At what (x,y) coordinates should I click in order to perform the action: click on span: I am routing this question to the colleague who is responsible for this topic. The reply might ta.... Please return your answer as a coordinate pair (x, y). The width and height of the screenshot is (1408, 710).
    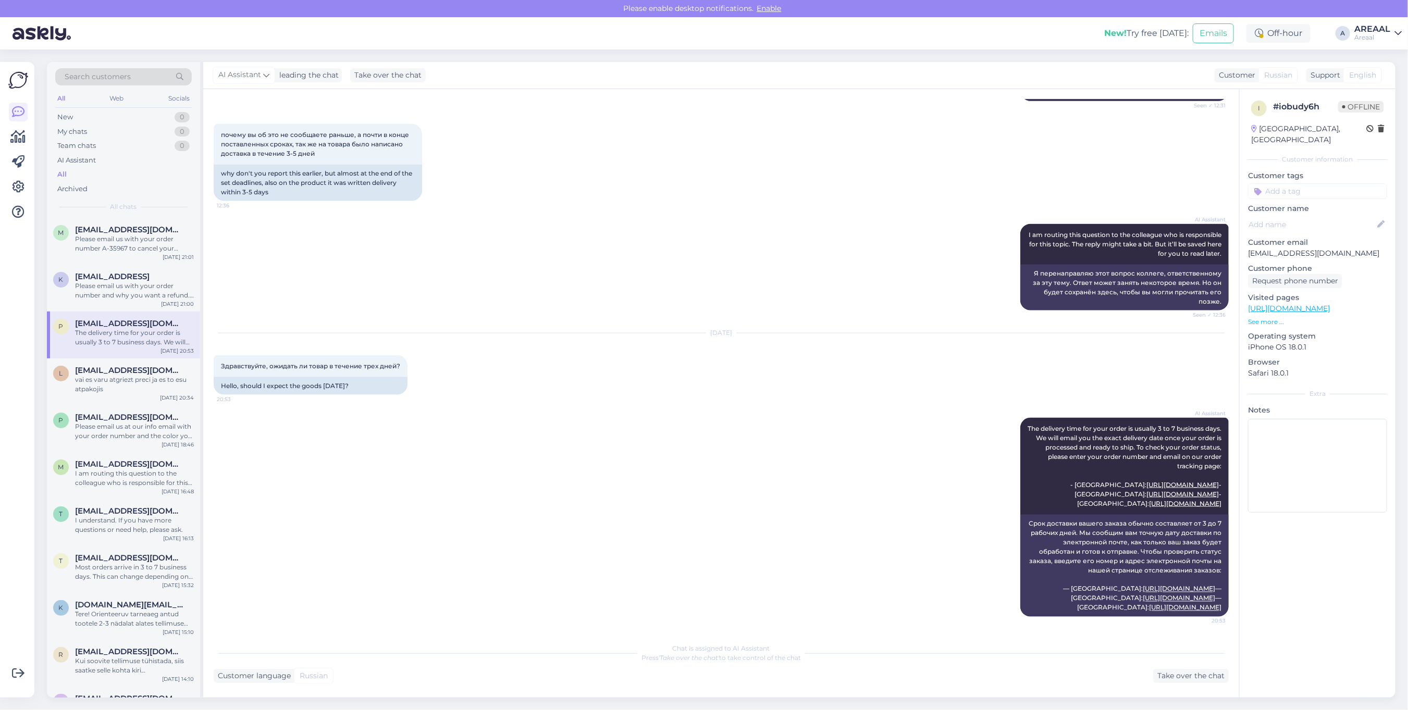
    Looking at the image, I should click on (1126, 244).